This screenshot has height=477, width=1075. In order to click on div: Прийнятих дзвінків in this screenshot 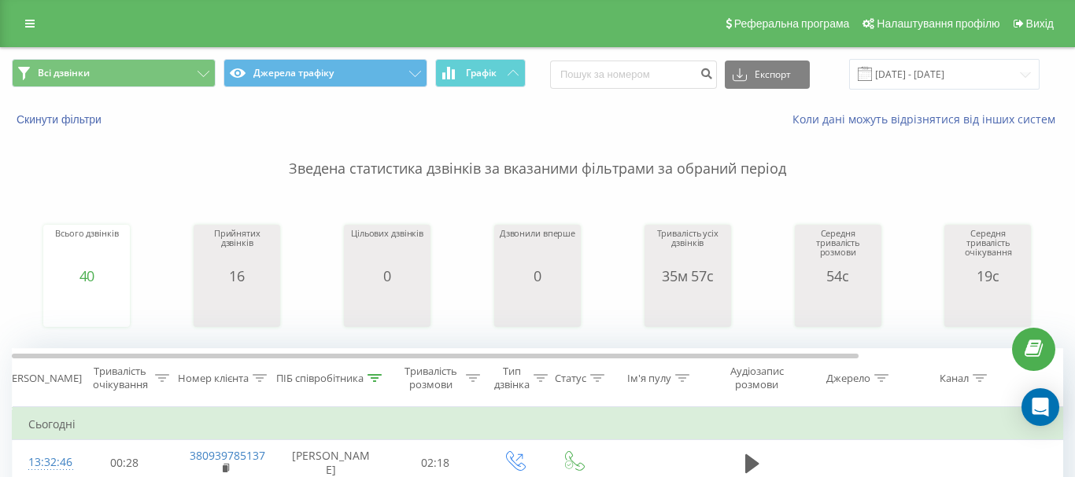, I will do `click(237, 249)`.